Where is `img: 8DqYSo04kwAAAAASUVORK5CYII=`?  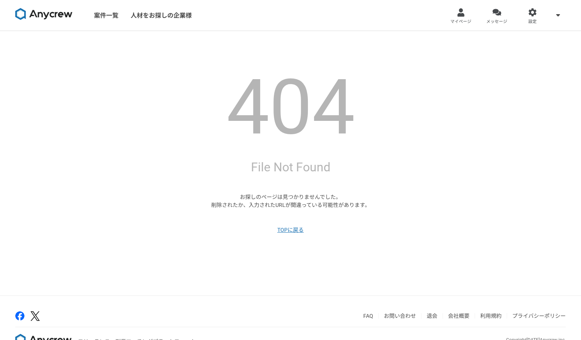 img: 8DqYSo04kwAAAAASUVORK5CYII= is located at coordinates (44, 14).